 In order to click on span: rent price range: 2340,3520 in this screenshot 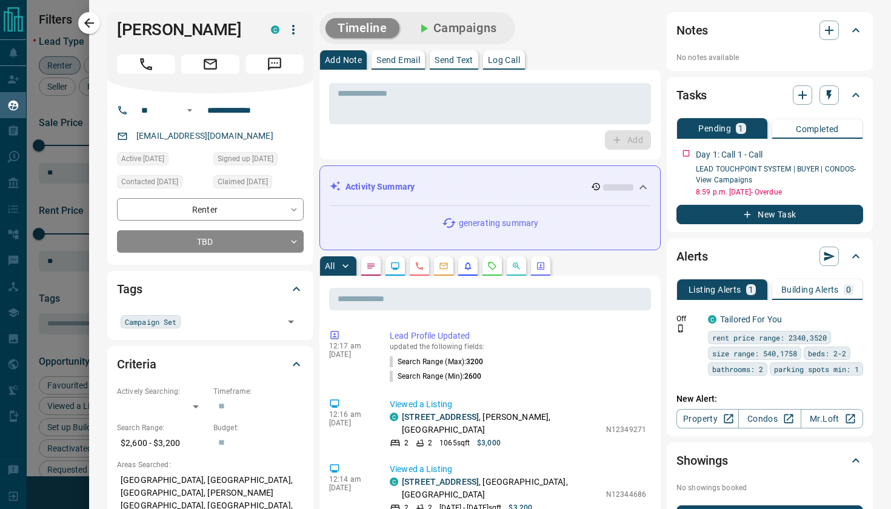, I will do `click(769, 337)`.